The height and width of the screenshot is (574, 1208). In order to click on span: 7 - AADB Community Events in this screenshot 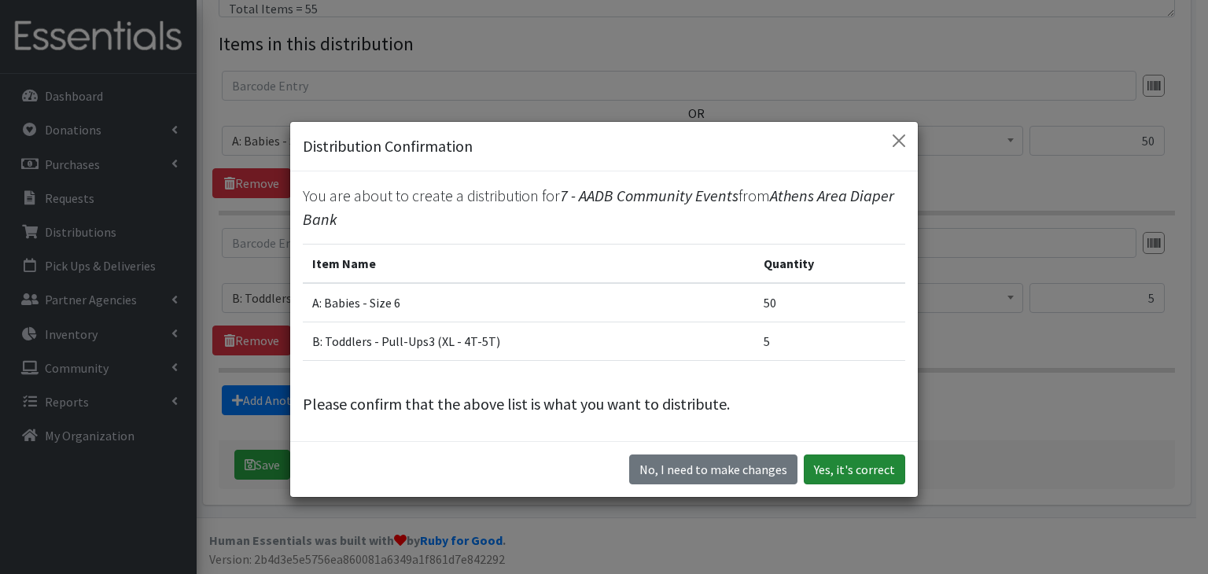, I will do `click(649, 195)`.